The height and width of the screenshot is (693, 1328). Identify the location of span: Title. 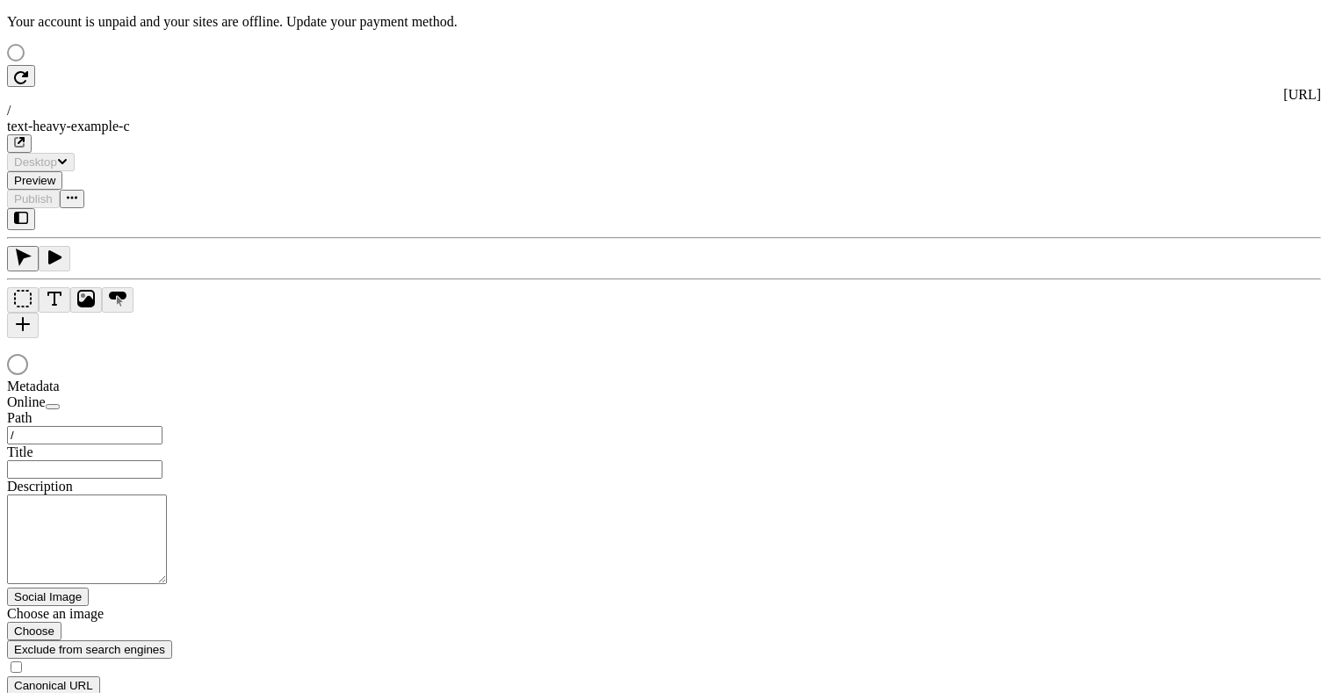
(20, 452).